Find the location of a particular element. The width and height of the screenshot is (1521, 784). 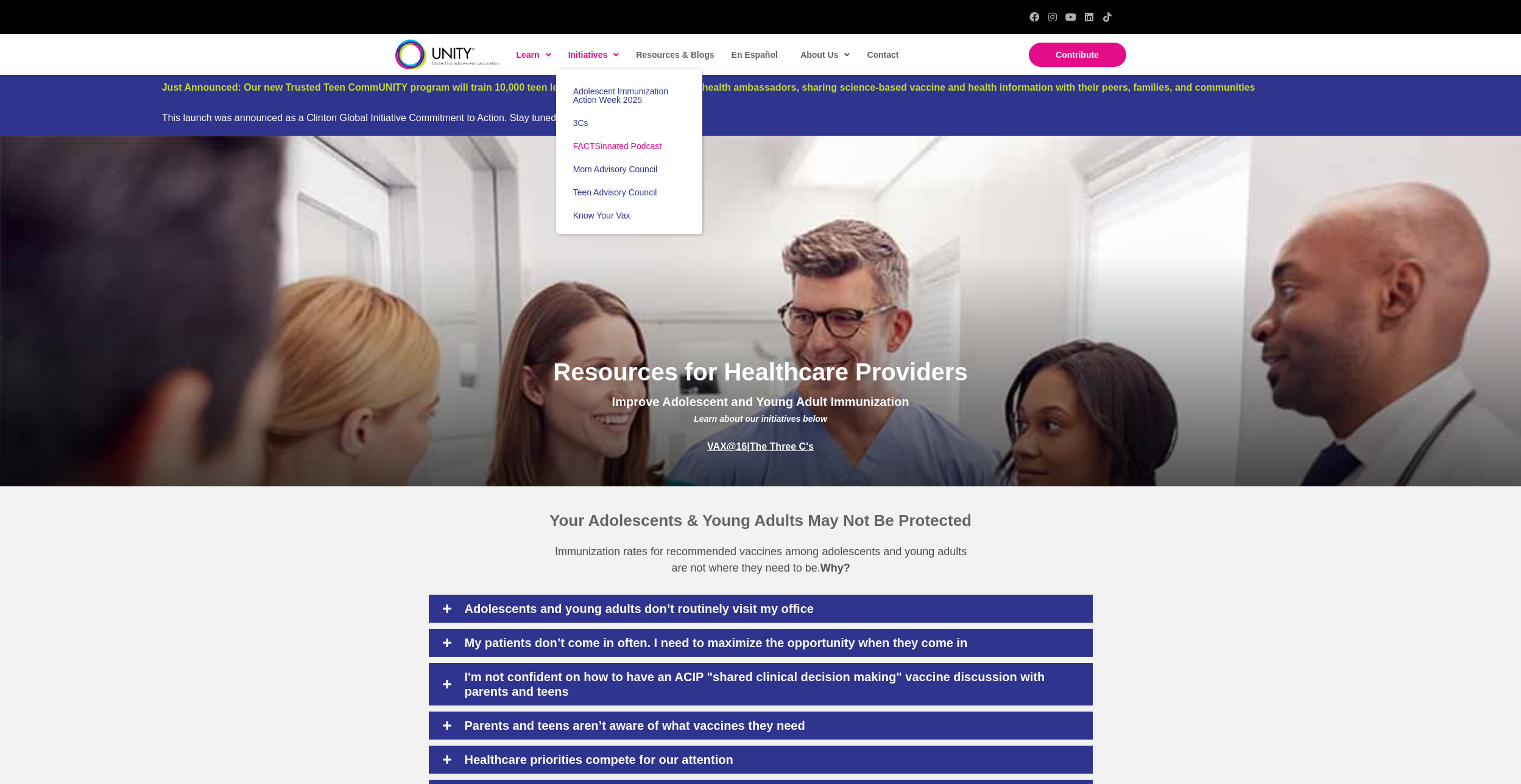

span: Mom Advisory Council is located at coordinates (615, 169).